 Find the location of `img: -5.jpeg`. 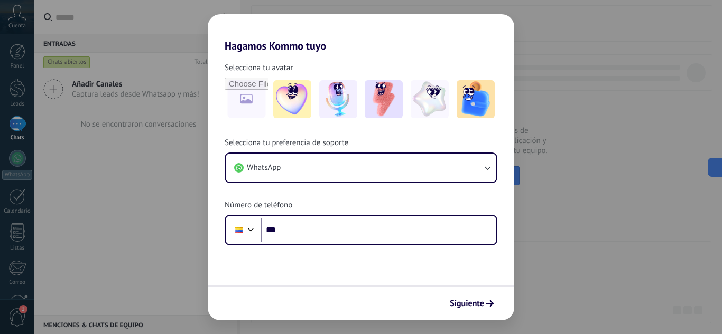

img: -5.jpeg is located at coordinates (475, 99).